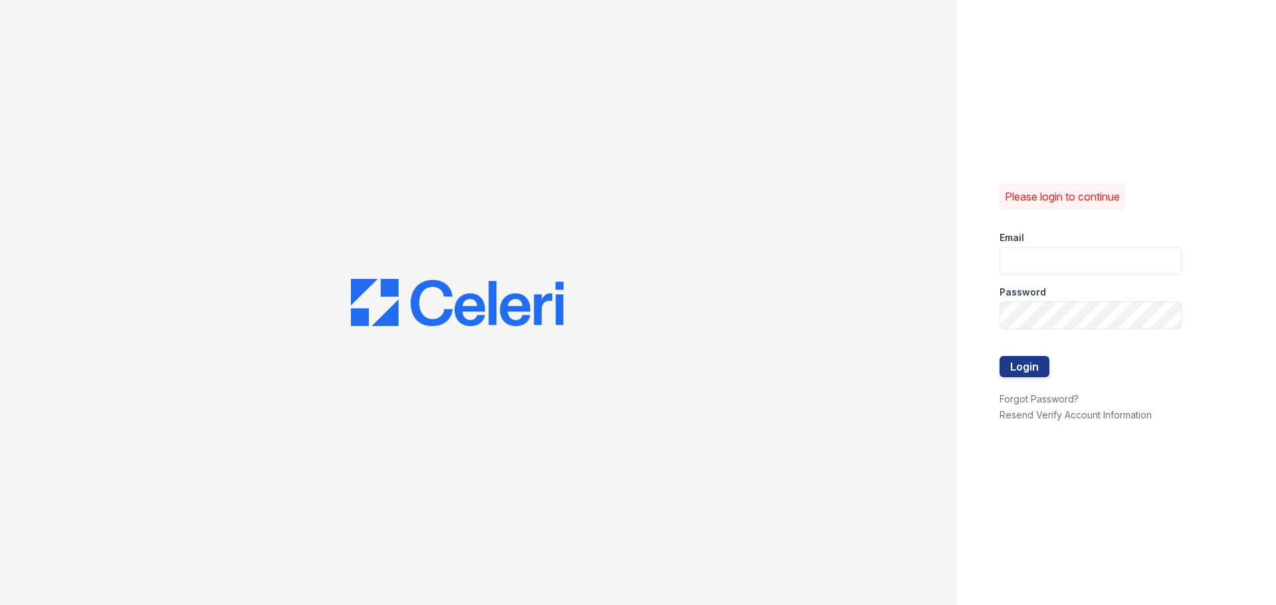 This screenshot has height=605, width=1276. I want to click on label: Password, so click(1022, 292).